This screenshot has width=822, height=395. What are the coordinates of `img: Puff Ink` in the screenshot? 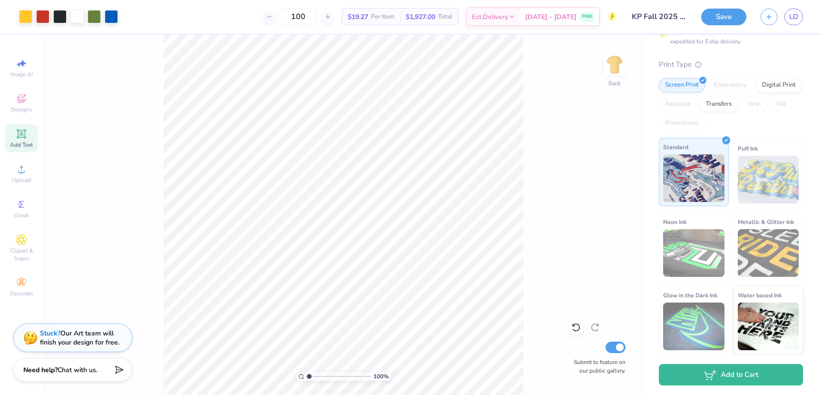 It's located at (769, 179).